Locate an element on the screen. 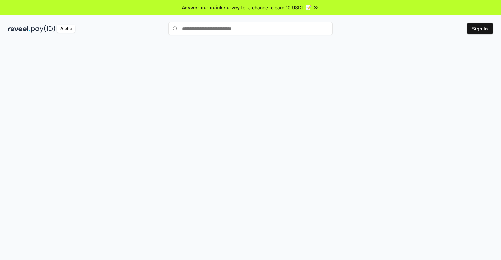  img: reveel_dark is located at coordinates (19, 29).